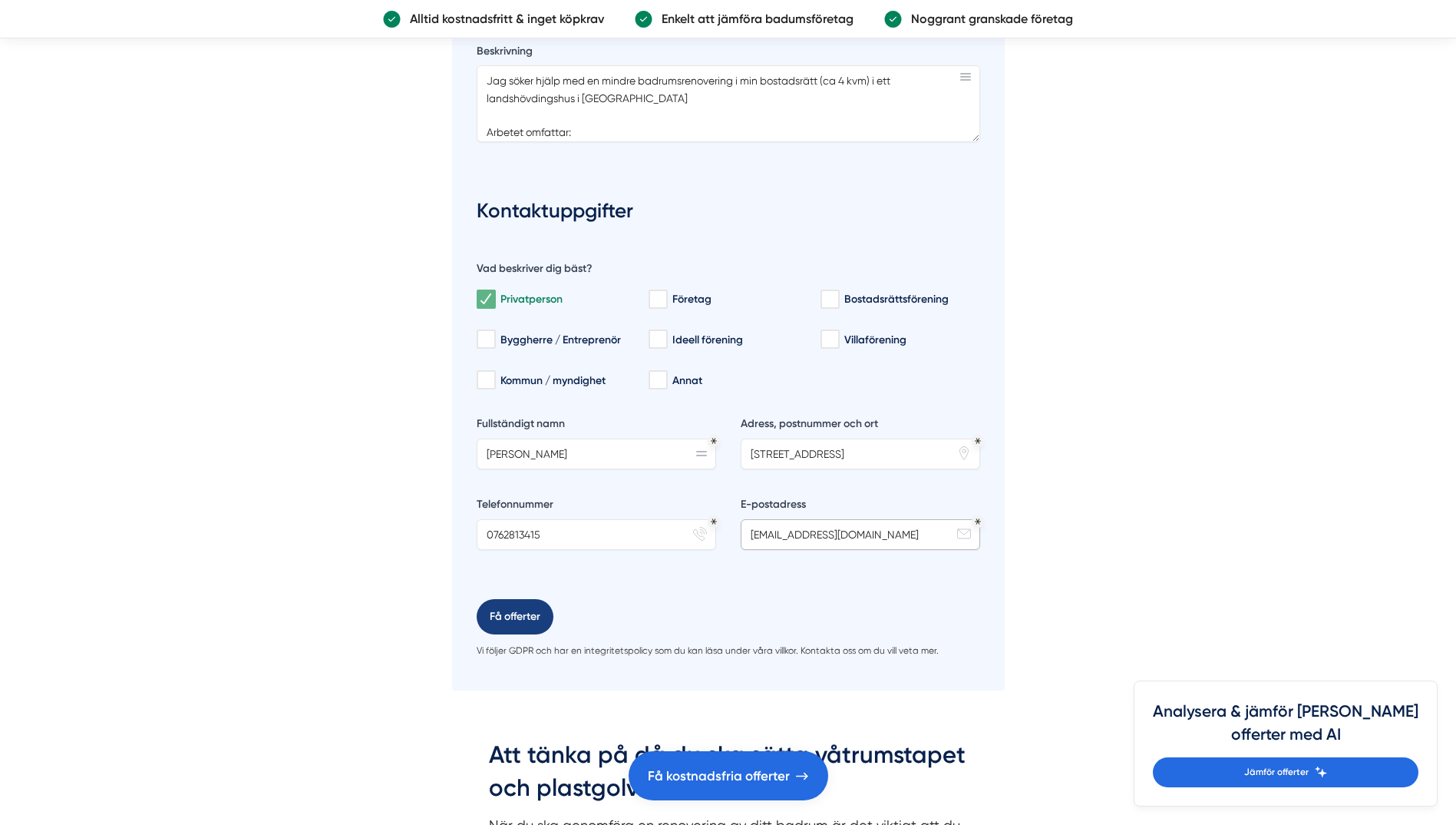 The width and height of the screenshot is (1456, 825). What do you see at coordinates (597, 425) in the screenshot?
I see `label: Fullständigt namn` at bounding box center [597, 425].